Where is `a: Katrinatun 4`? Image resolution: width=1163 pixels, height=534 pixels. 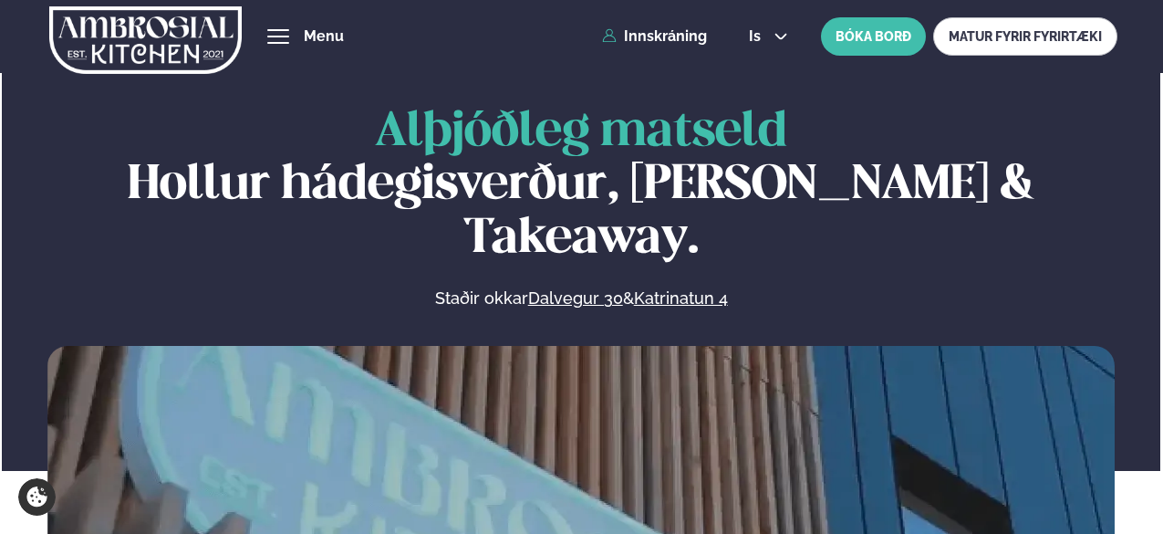
a: Katrinatun 4 is located at coordinates (680, 298).